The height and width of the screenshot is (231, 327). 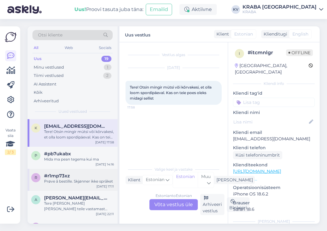 What do you see at coordinates (69, 48) in the screenshot?
I see `div: Web` at bounding box center [69, 48].